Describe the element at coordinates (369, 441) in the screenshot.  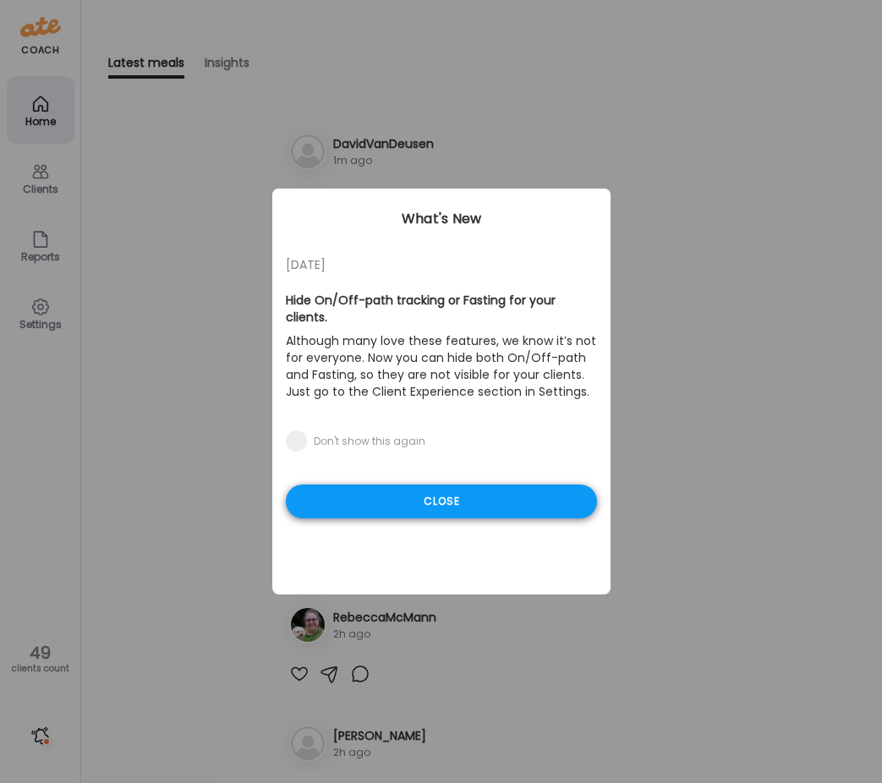
I see `div: Don't show this again` at that location.